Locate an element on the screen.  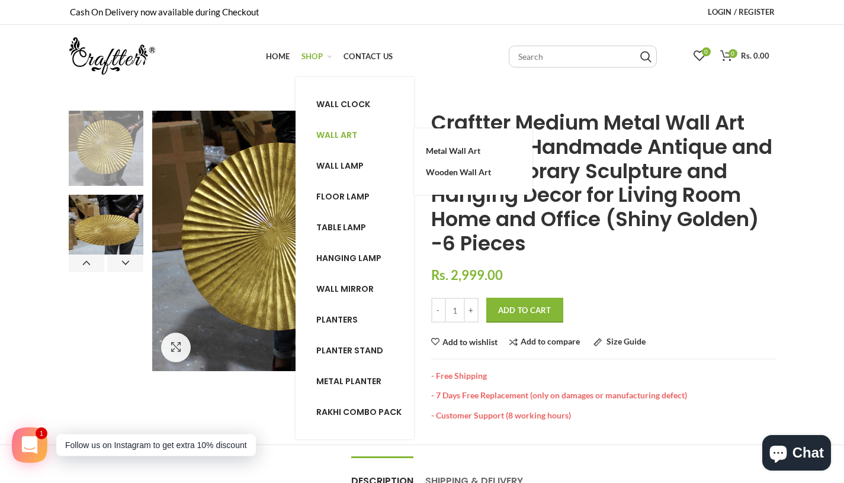
a: Wall art is located at coordinates (365, 135).